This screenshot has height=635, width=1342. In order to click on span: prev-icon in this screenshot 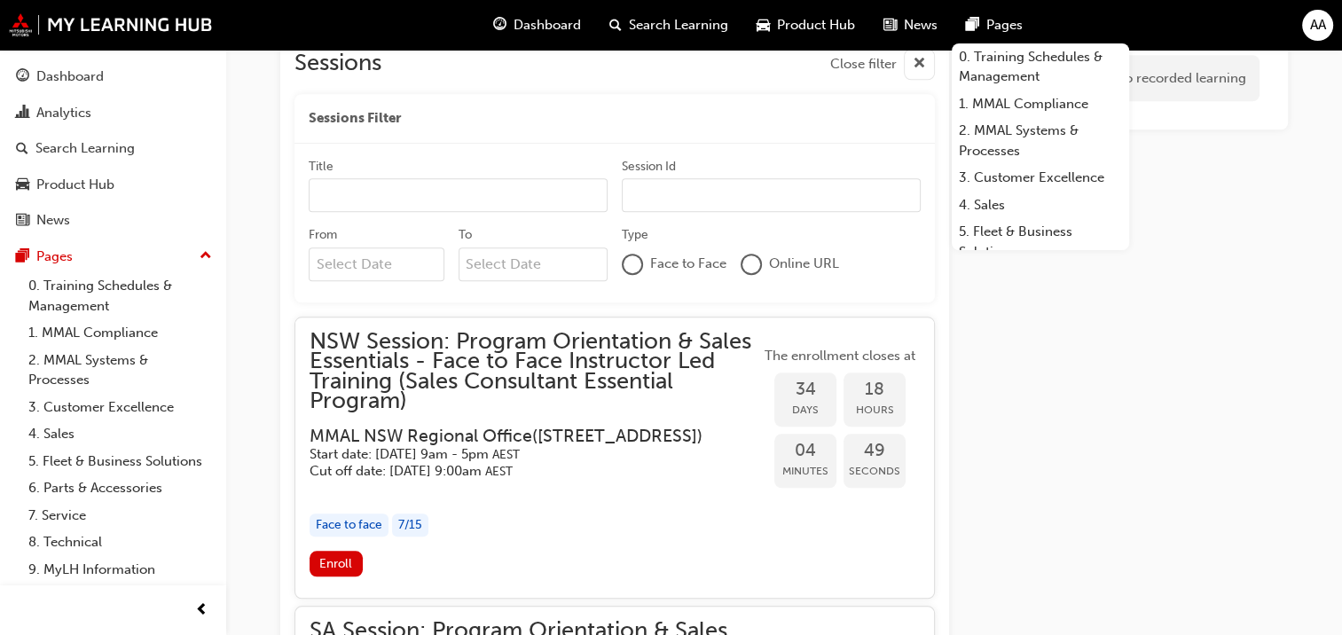, I will do `click(201, 610)`.